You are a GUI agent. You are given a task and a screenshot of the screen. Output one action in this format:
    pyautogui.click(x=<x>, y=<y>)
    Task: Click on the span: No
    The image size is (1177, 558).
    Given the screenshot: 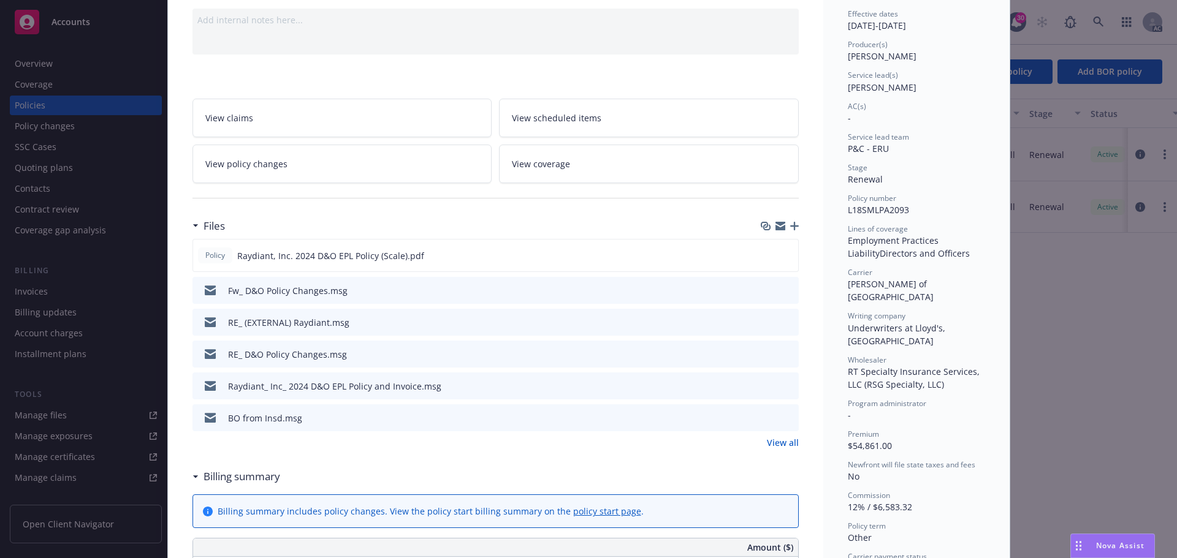 What is the action you would take?
    pyautogui.click(x=853, y=476)
    